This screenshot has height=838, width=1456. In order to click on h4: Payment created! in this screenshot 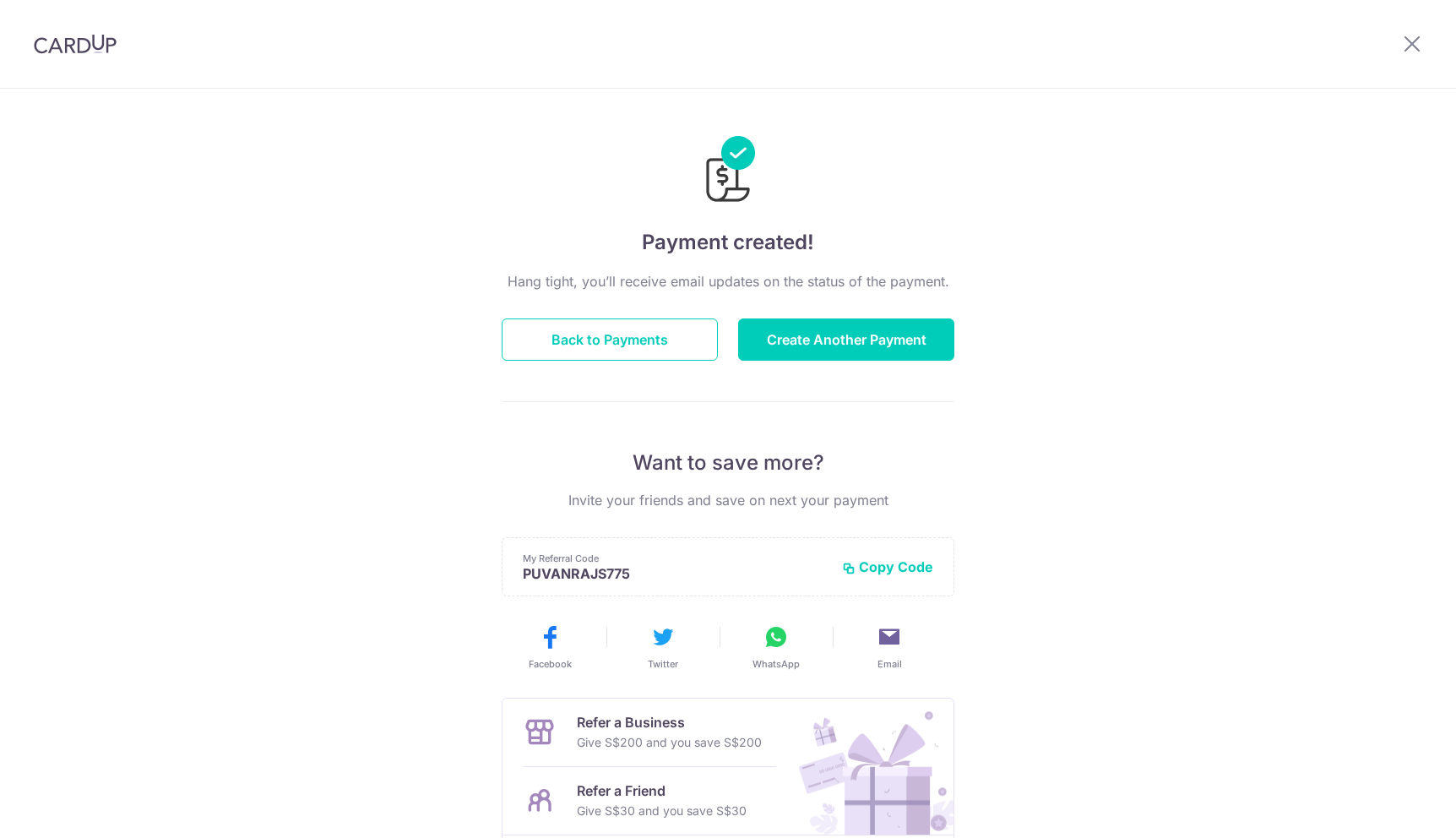, I will do `click(728, 242)`.